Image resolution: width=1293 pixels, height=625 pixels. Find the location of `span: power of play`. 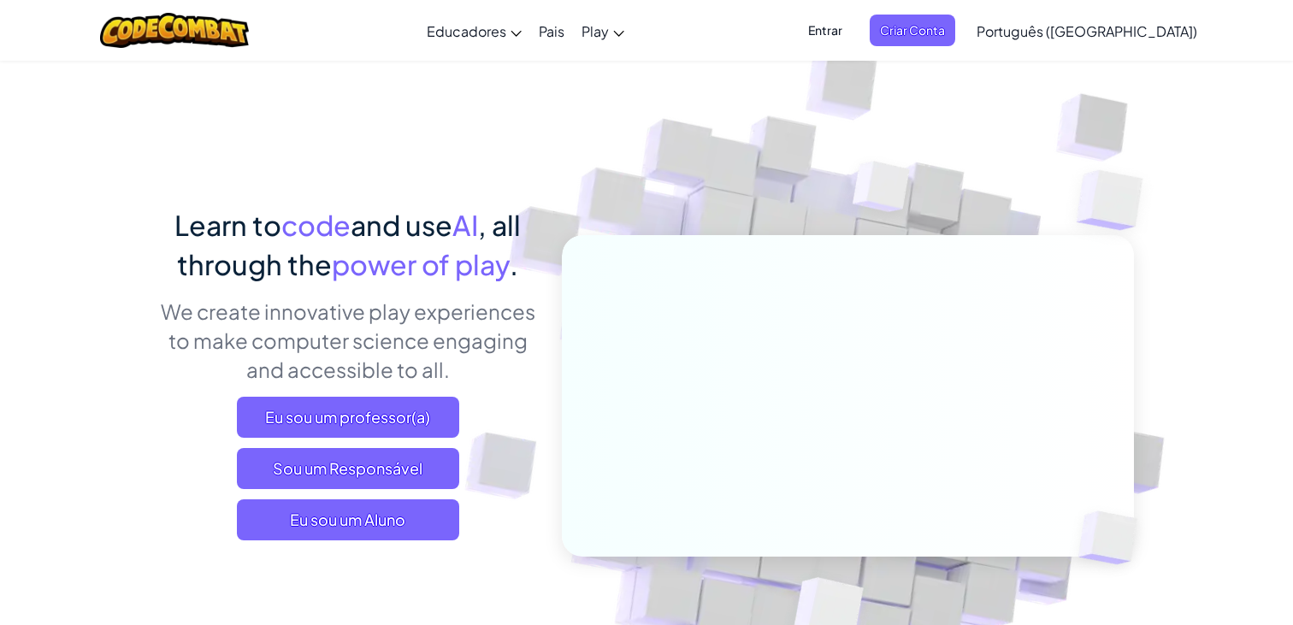

span: power of play is located at coordinates (421, 264).